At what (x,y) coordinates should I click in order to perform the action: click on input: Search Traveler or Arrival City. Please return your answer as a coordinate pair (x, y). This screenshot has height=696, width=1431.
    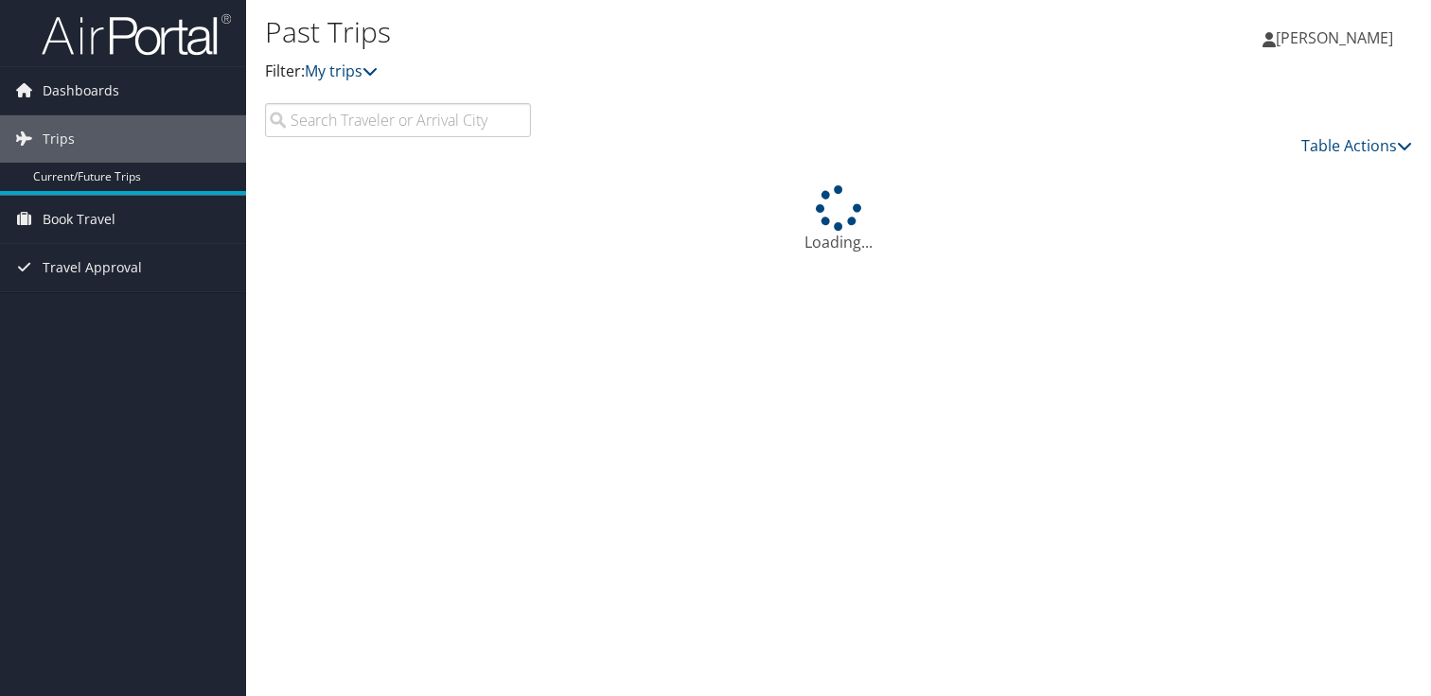
    Looking at the image, I should click on (397, 120).